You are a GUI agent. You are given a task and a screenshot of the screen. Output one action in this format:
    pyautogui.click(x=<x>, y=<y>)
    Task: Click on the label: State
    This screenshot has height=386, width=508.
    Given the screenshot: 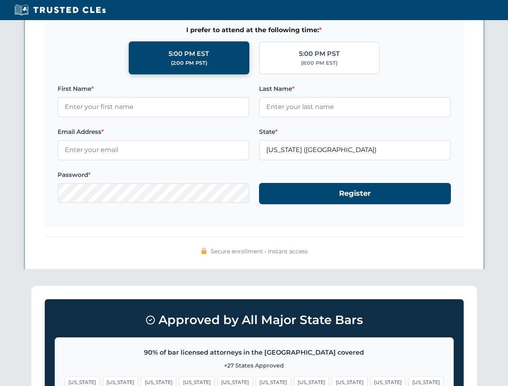 What is the action you would take?
    pyautogui.click(x=355, y=132)
    